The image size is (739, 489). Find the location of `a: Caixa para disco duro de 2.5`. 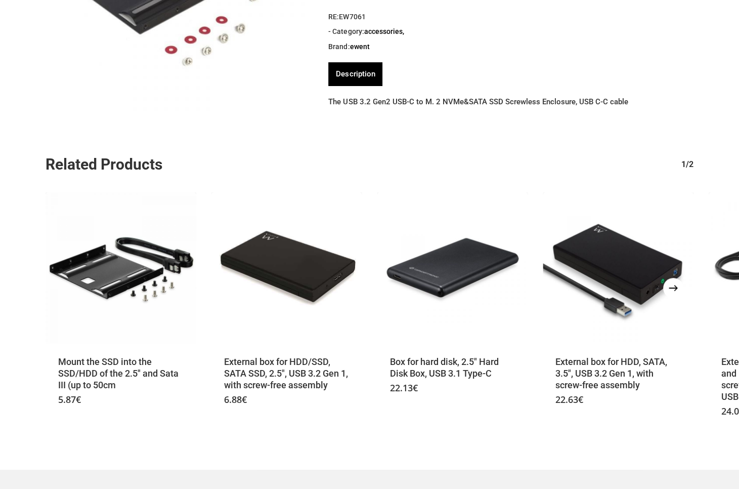

a: Caixa para disco duro de 2.5 is located at coordinates (453, 268).